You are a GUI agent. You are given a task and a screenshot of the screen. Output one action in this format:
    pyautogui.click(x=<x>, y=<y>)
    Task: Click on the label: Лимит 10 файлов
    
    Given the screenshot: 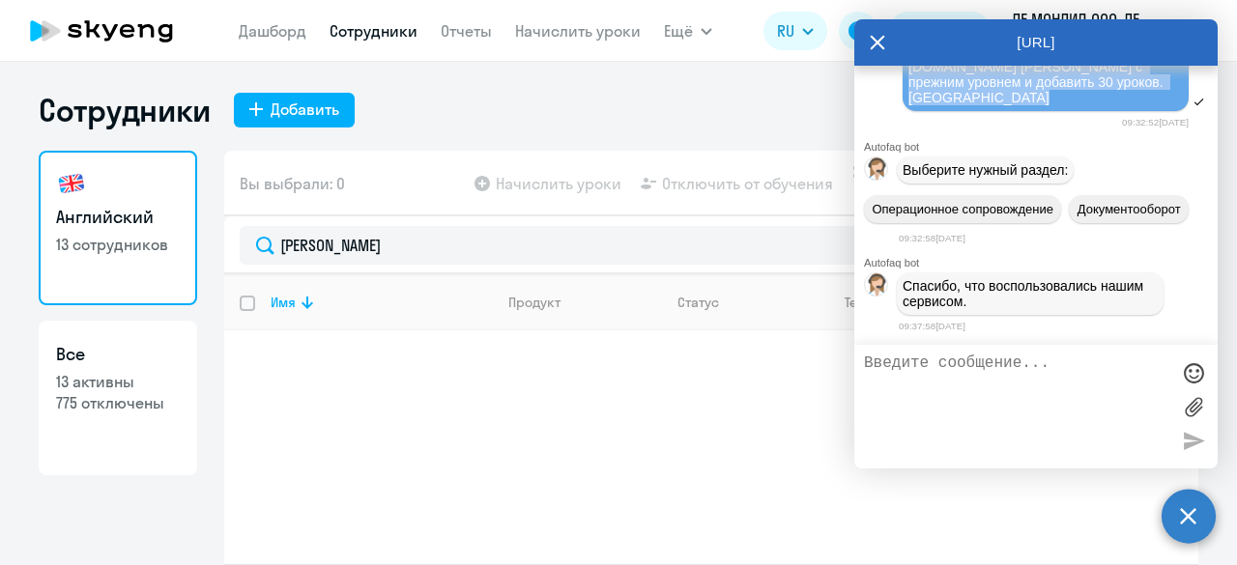 What is the action you would take?
    pyautogui.click(x=1194, y=407)
    